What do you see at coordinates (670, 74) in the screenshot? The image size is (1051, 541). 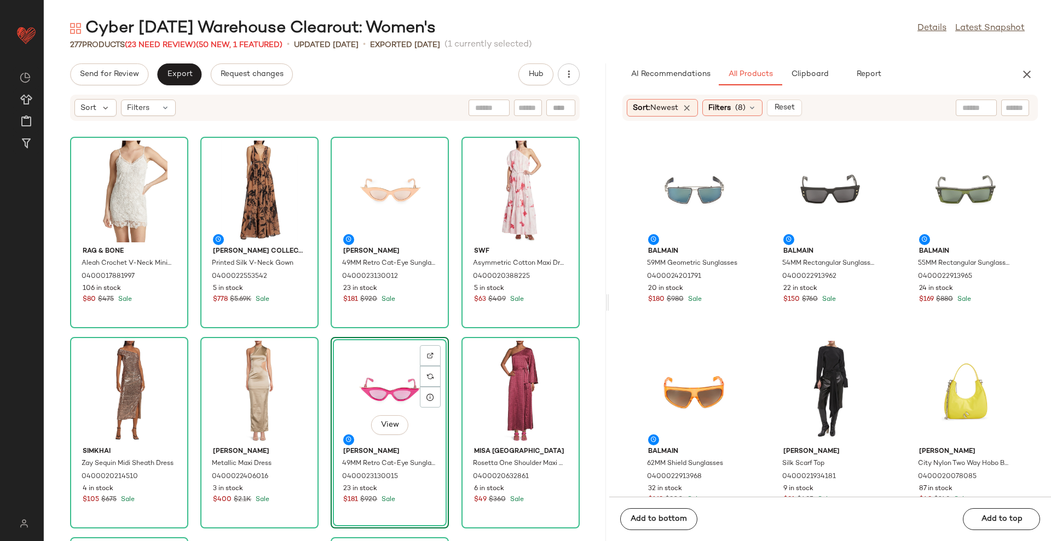 I see `span: AI Recommendations` at bounding box center [670, 74].